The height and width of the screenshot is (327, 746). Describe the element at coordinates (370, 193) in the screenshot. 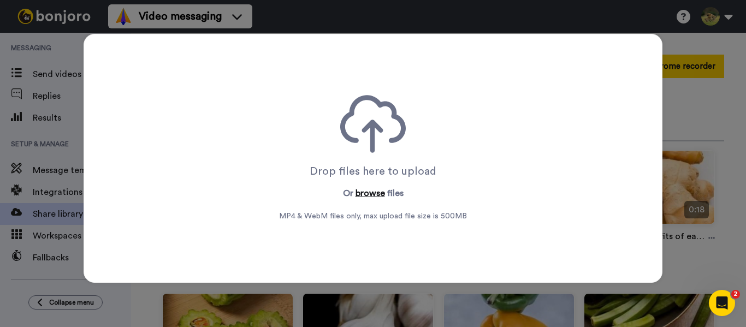

I see `button: browse` at that location.